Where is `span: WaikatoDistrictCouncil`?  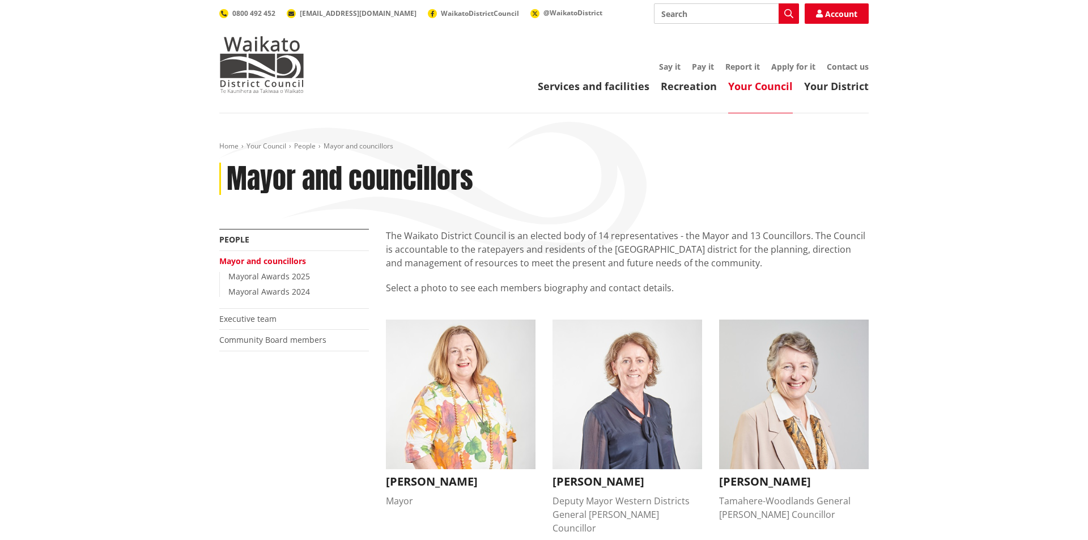
span: WaikatoDistrictCouncil is located at coordinates (480, 13).